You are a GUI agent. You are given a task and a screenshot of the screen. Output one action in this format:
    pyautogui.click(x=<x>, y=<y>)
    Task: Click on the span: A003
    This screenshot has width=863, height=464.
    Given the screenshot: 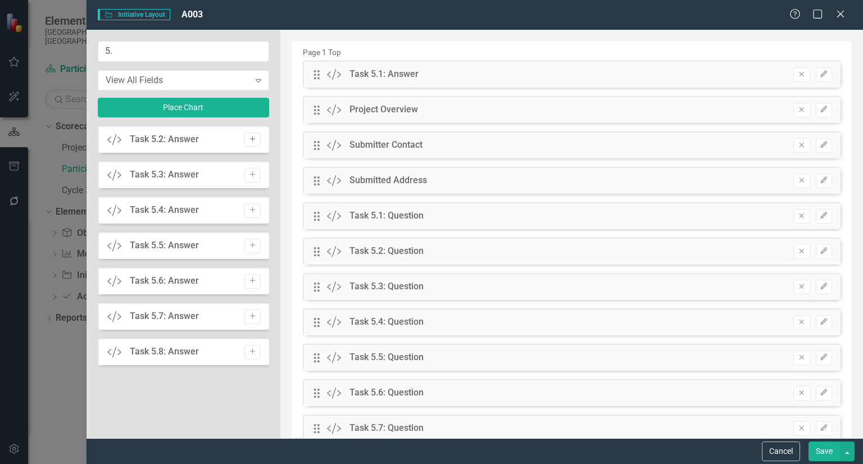 What is the action you would take?
    pyautogui.click(x=192, y=14)
    